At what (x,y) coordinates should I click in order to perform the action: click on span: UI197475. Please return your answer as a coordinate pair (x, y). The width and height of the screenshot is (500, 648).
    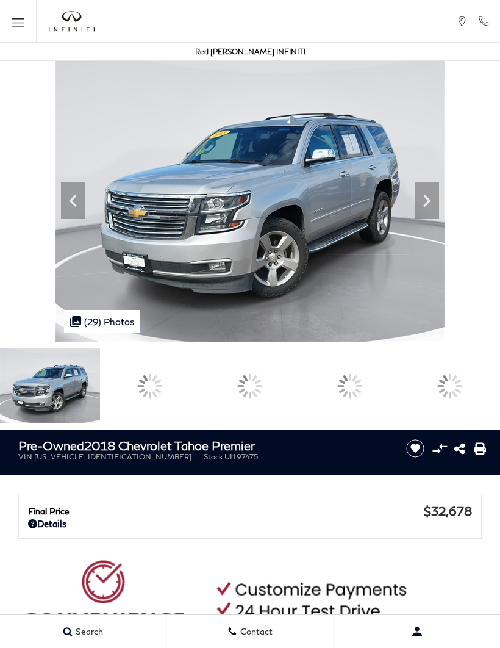
    Looking at the image, I should click on (241, 456).